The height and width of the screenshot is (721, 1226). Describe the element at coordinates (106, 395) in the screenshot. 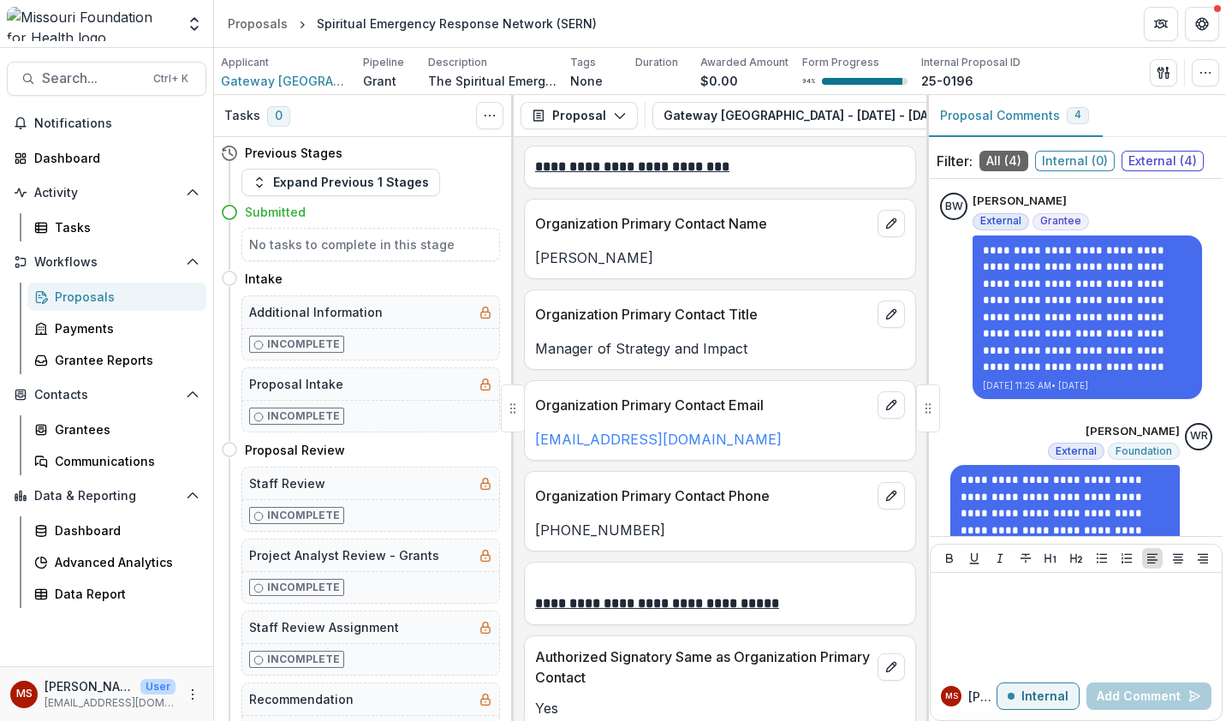

I see `span: Contacts` at that location.